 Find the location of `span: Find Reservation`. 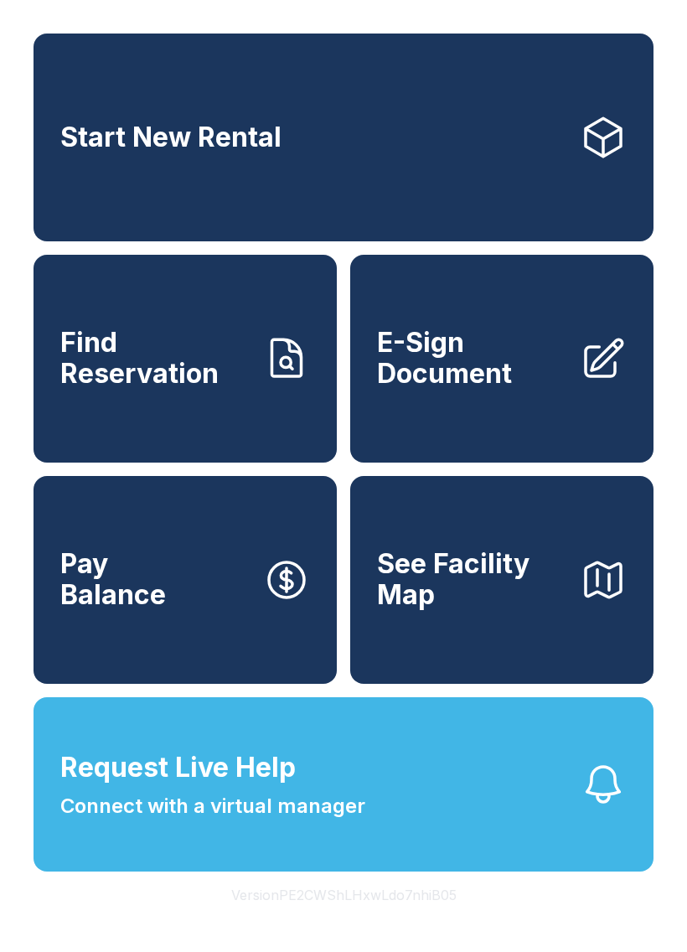

span: Find Reservation is located at coordinates (155, 358).